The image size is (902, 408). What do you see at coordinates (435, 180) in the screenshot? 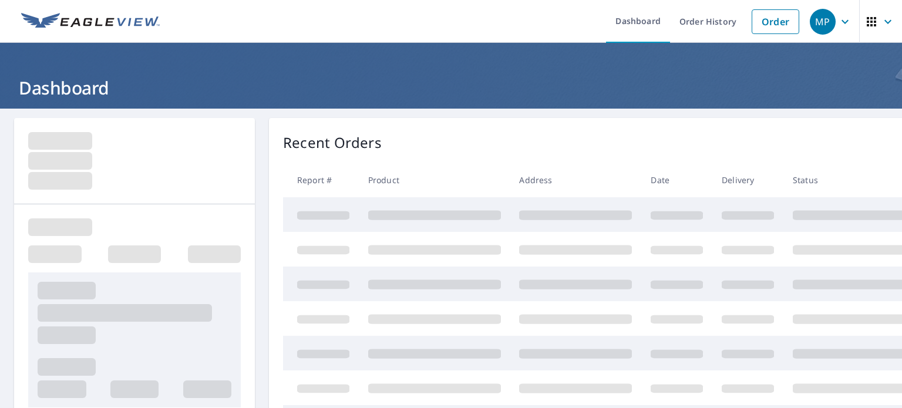
I see `th: Product` at bounding box center [435, 180].